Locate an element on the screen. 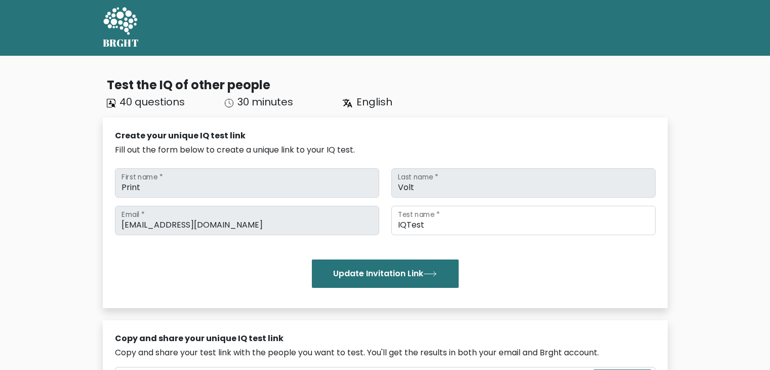 The height and width of the screenshot is (370, 770). div: Copy and share your unique IQ test link is located at coordinates (385, 338).